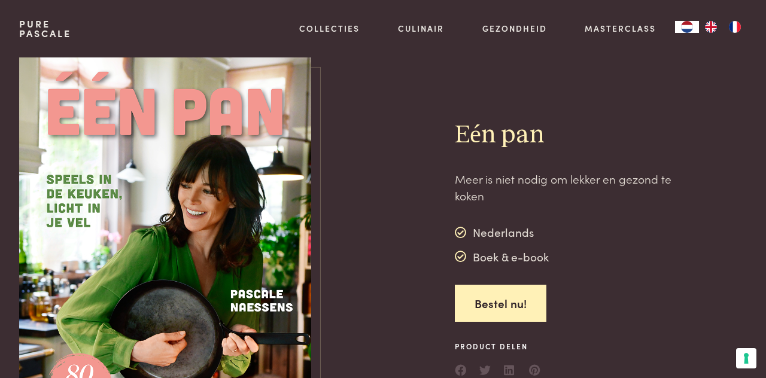  Describe the element at coordinates (45, 29) in the screenshot. I see `a: PurePascale` at that location.